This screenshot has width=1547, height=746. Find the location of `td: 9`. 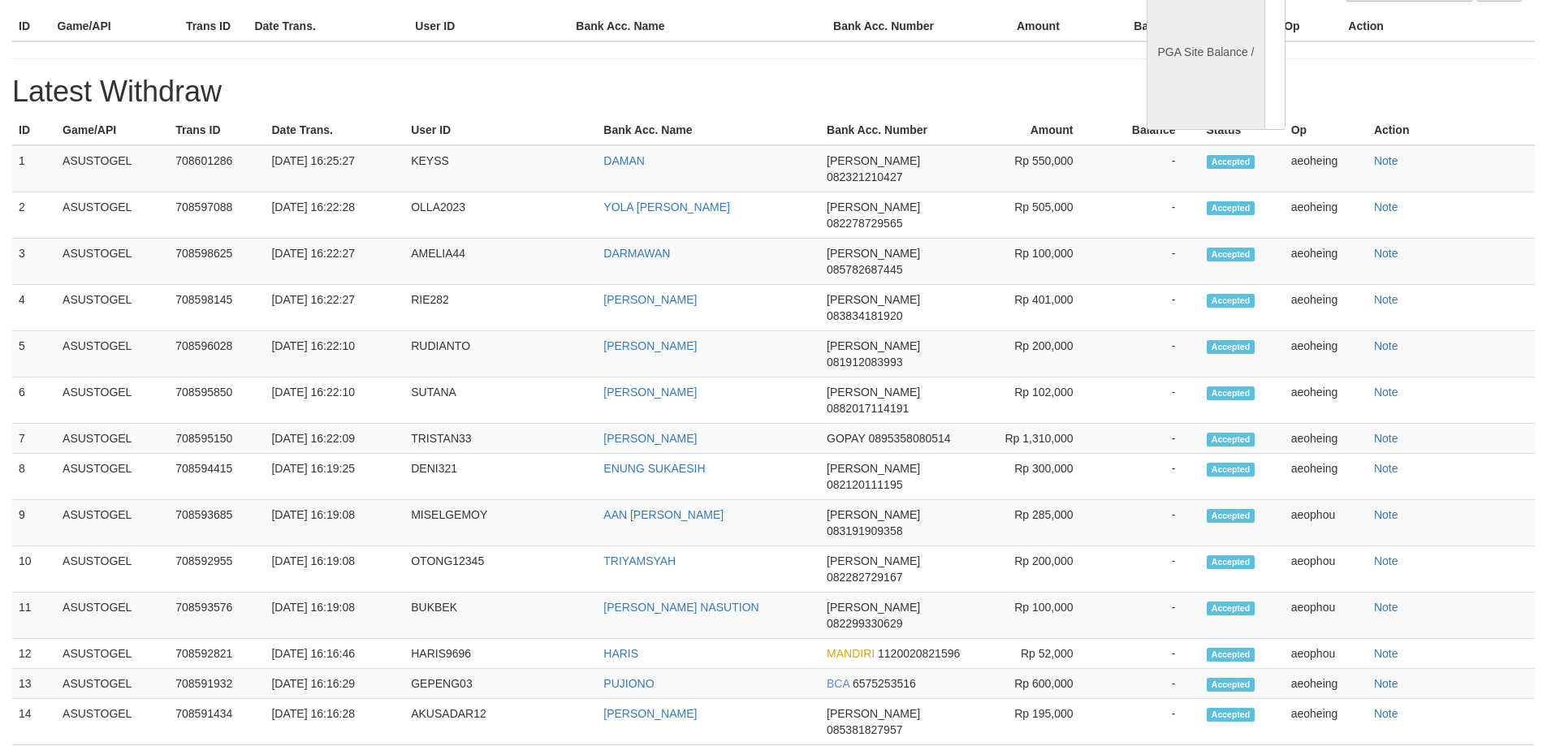

td: 9 is located at coordinates (34, 523).